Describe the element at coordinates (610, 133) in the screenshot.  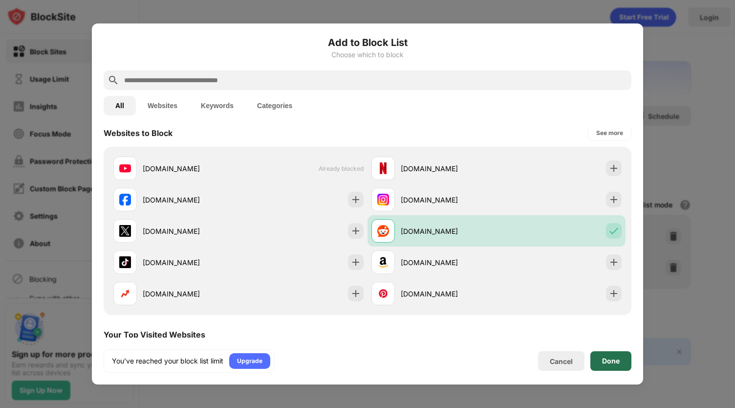
I see `div: See more` at that location.